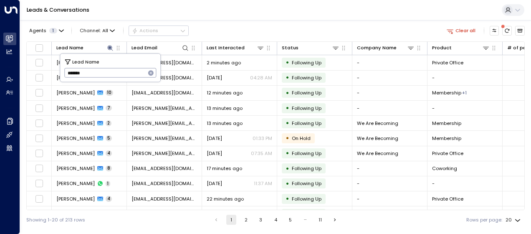  I want to click on nav: pagination navigation, so click(275, 219).